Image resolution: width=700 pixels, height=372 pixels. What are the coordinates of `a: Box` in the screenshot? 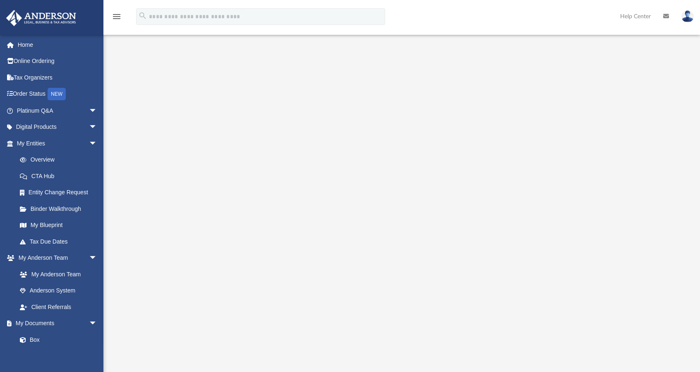 It's located at (56, 339).